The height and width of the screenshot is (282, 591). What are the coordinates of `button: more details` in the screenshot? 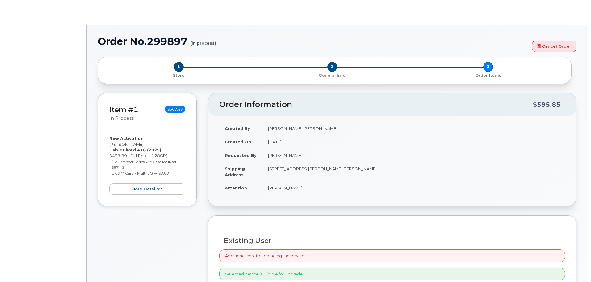 It's located at (147, 188).